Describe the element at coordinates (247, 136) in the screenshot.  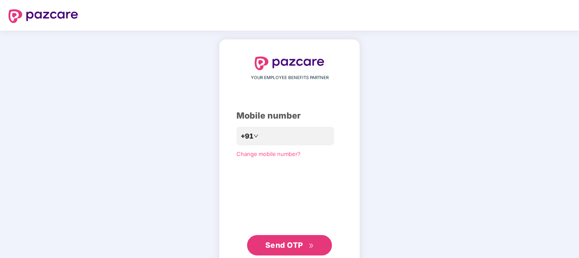
I see `span: +91` at that location.